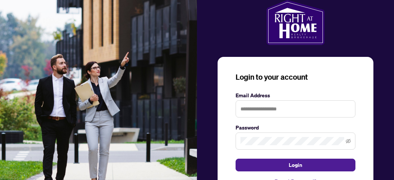 This screenshot has height=180, width=394. What do you see at coordinates (296, 96) in the screenshot?
I see `label: Email Address` at bounding box center [296, 96].